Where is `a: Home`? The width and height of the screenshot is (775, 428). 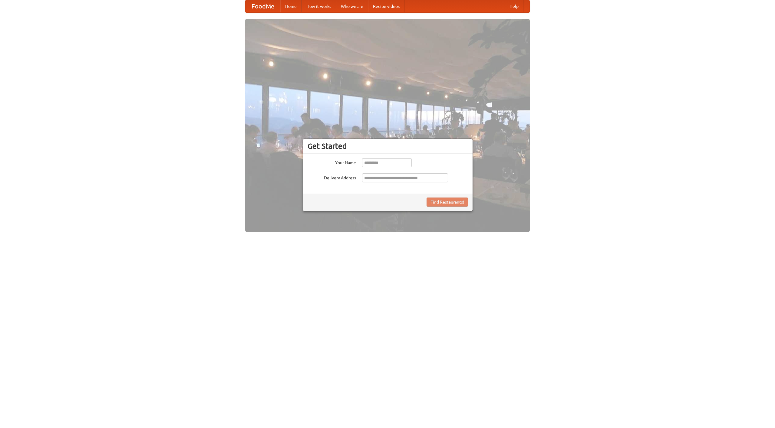
a: Home is located at coordinates (291, 6).